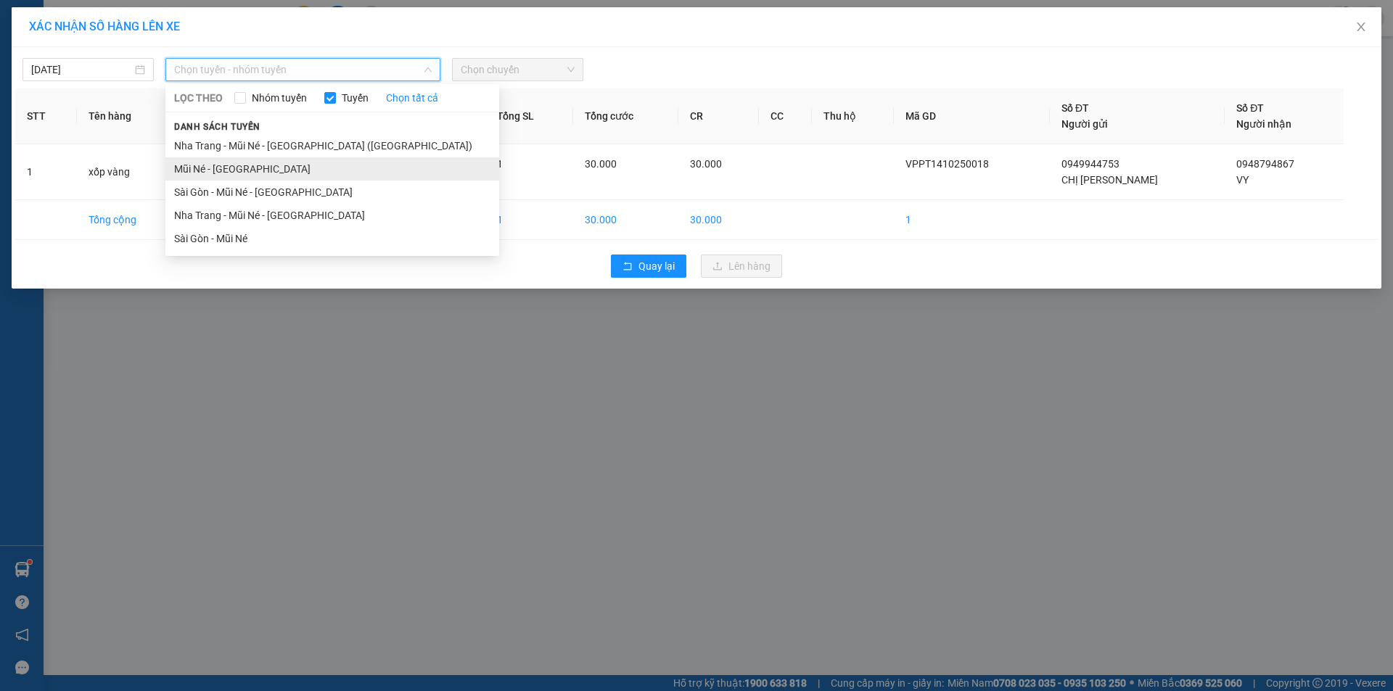  Describe the element at coordinates (649, 266) in the screenshot. I see `button: rollbackQuay lại` at that location.